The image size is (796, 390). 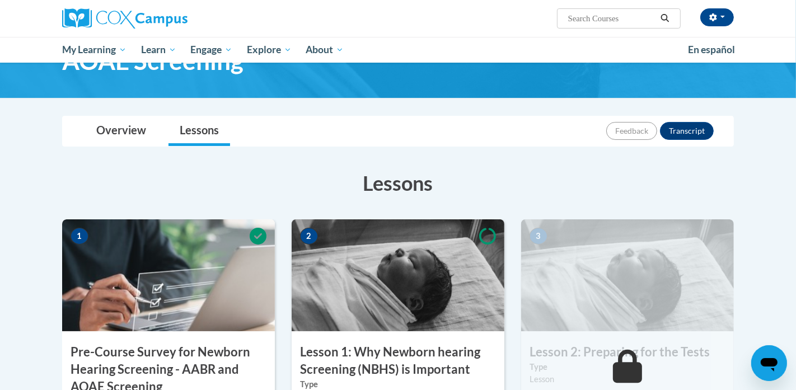 What do you see at coordinates (627, 379) in the screenshot?
I see `div: Lesson` at bounding box center [627, 379].